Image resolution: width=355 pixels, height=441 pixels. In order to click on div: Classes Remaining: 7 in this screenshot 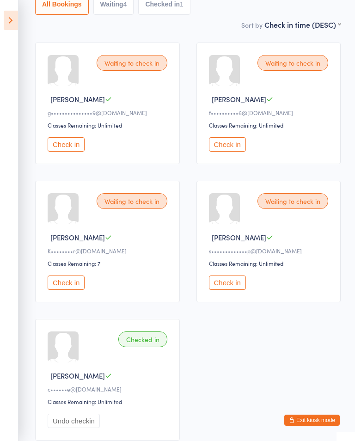, I will do `click(109, 263)`.